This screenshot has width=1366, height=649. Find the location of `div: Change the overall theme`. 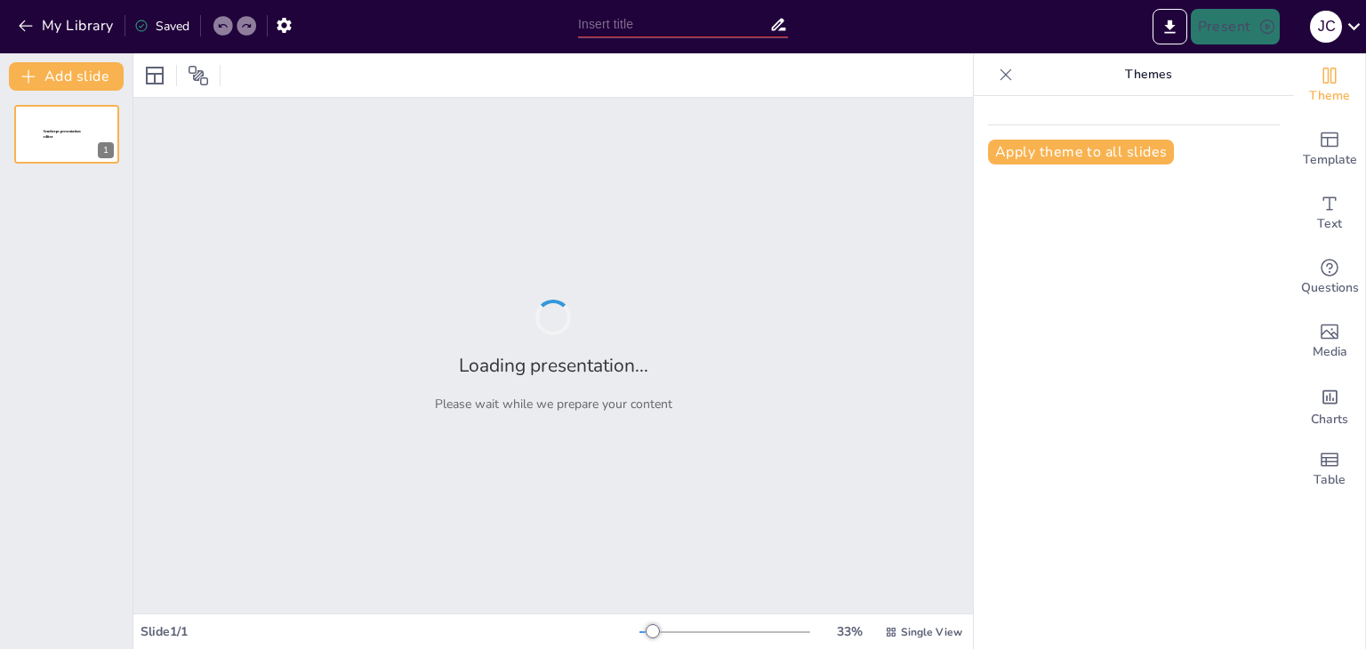

div: Change the overall theme is located at coordinates (1330, 85).